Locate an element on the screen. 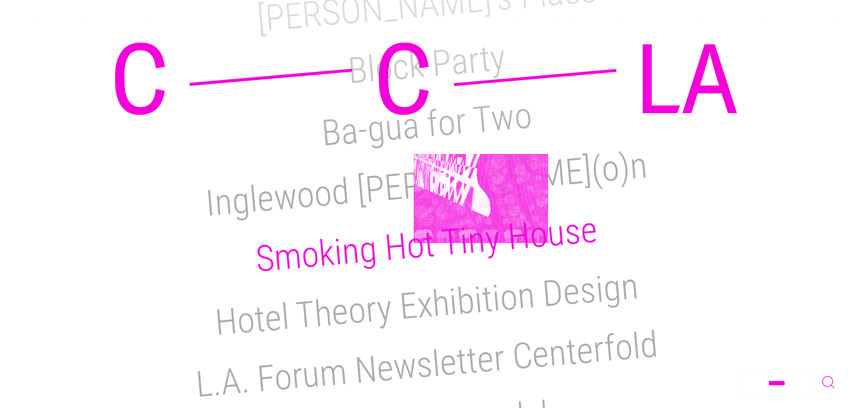 This screenshot has width=853, height=408. button: Toggle Search is located at coordinates (829, 383).